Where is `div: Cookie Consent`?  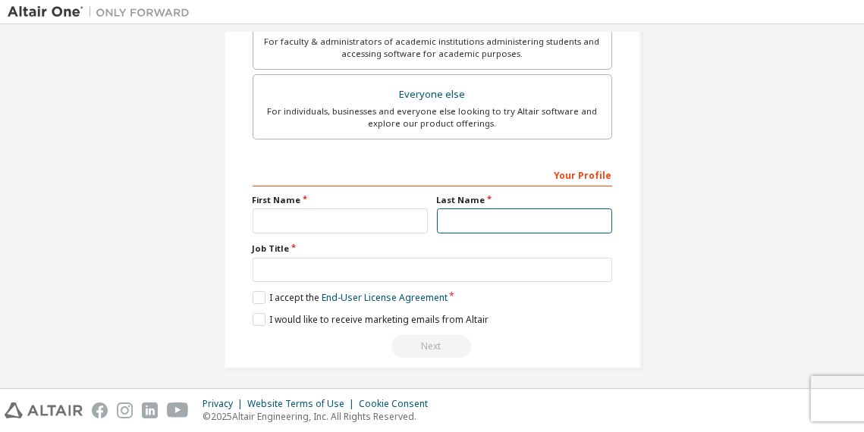 div: Cookie Consent is located at coordinates (398, 404).